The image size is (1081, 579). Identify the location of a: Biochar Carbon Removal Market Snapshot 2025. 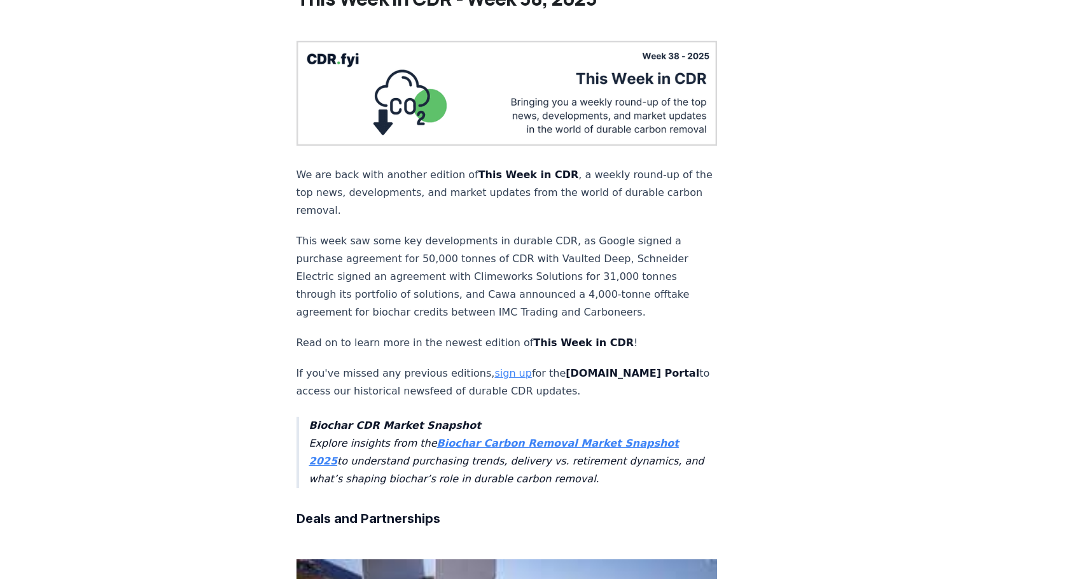
(494, 452).